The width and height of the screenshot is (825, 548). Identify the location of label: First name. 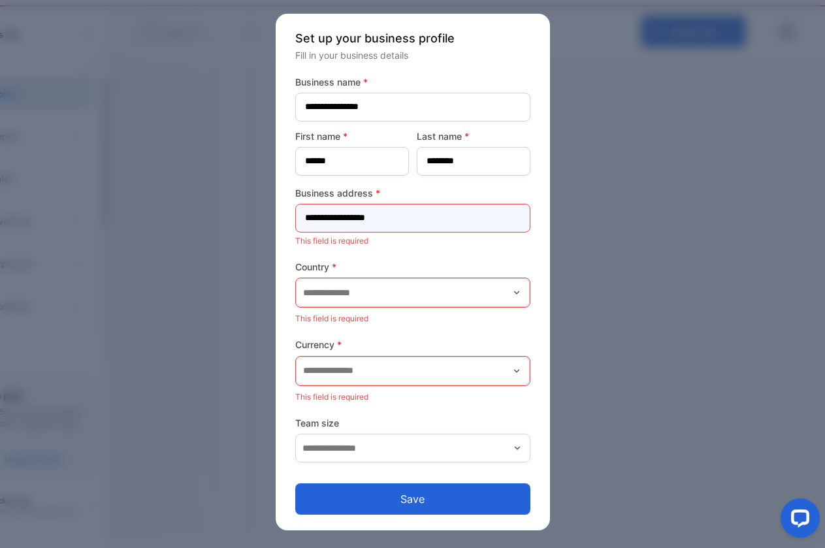
(352, 136).